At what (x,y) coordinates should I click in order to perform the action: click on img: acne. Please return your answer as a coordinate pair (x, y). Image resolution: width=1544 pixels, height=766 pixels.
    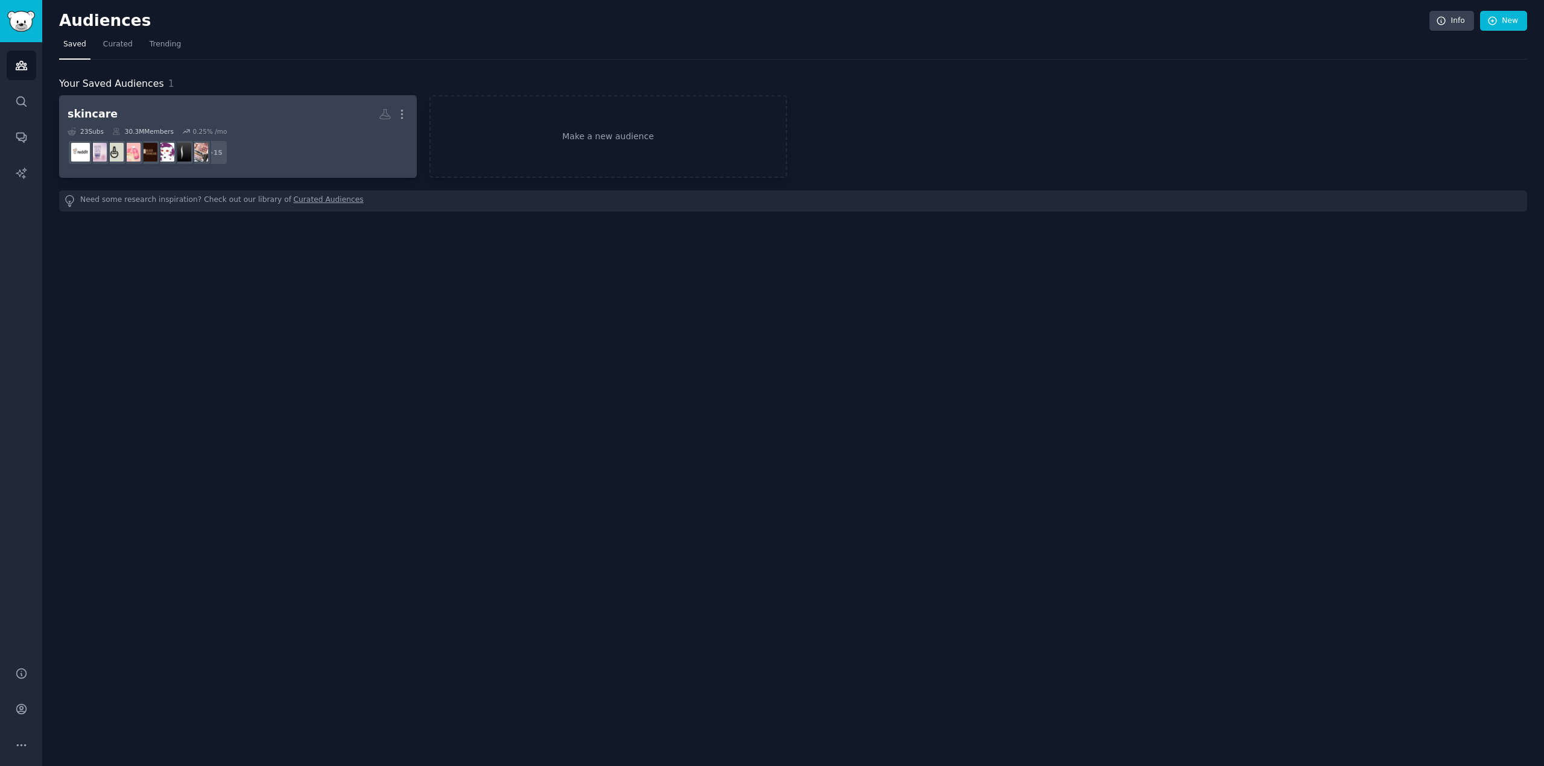
    Looking at the image, I should click on (80, 152).